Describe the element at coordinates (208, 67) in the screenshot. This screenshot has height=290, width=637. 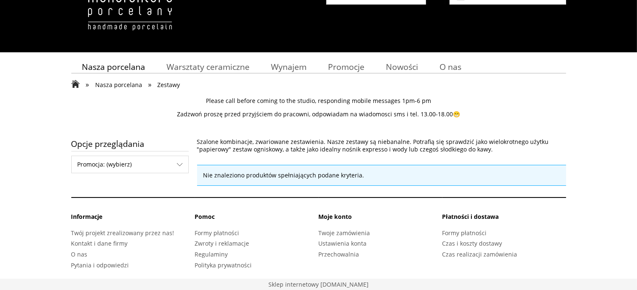
I see `span: Warsztaty ceramiczne` at that location.